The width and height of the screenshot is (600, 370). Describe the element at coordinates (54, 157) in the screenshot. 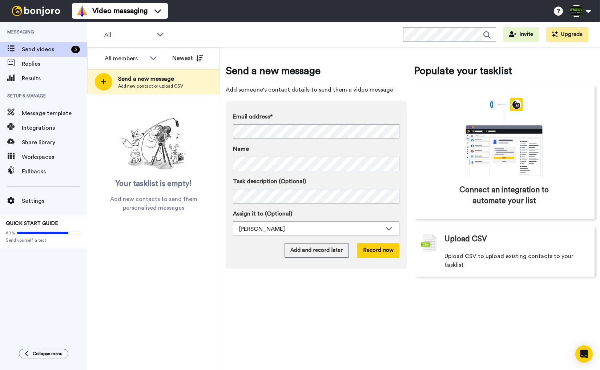

I see `span: Workspaces` at that location.